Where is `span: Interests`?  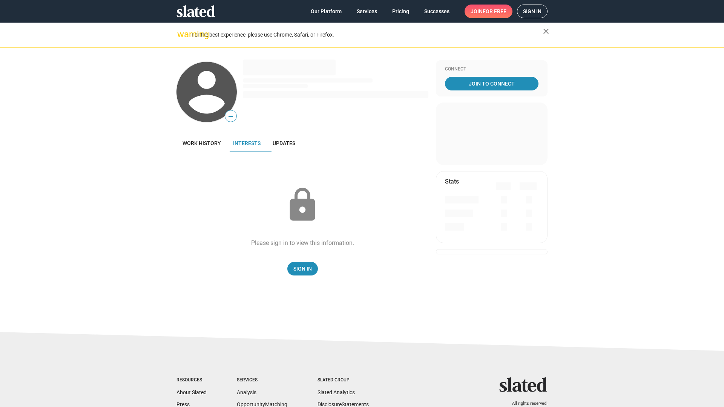
span: Interests is located at coordinates (247, 143).